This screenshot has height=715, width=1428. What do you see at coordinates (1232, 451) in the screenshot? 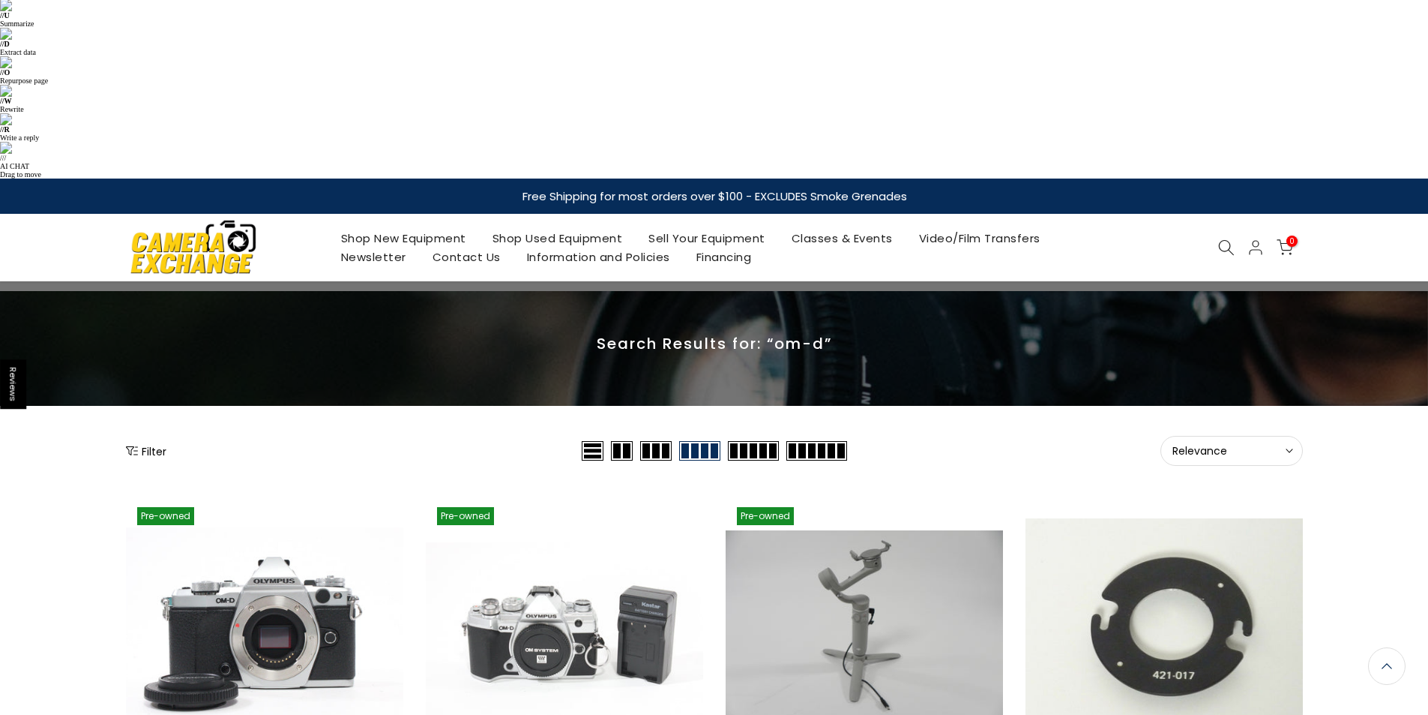
I see `button: Relevance` at bounding box center [1232, 451].